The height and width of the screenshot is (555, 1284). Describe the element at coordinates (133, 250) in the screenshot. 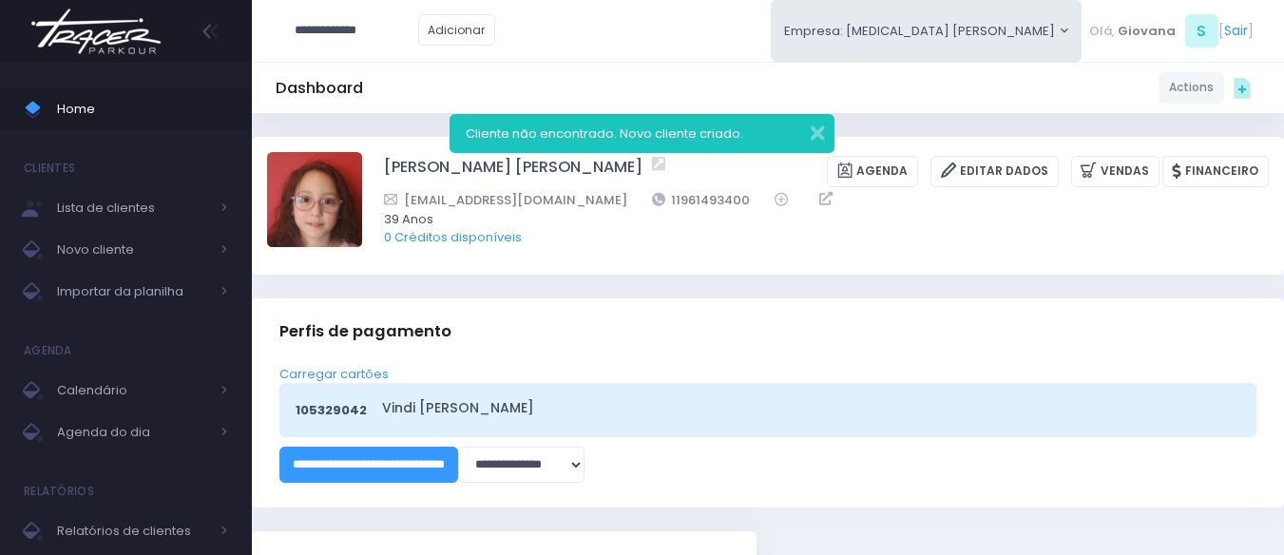

I see `span: Novo cliente` at that location.